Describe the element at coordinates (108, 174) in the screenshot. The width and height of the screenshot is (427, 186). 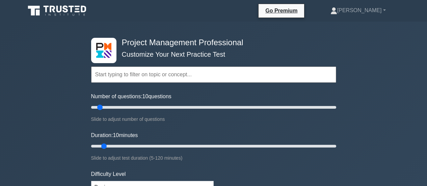
I see `label: Difficulty Level` at that location.